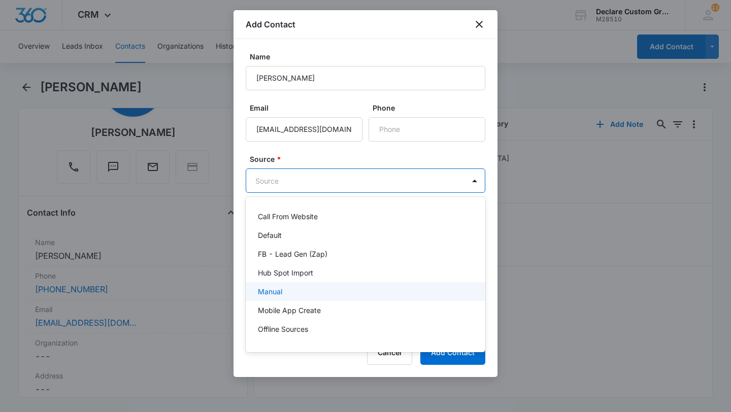 The image size is (731, 412). What do you see at coordinates (270, 291) in the screenshot?
I see `p: Manual` at bounding box center [270, 291].